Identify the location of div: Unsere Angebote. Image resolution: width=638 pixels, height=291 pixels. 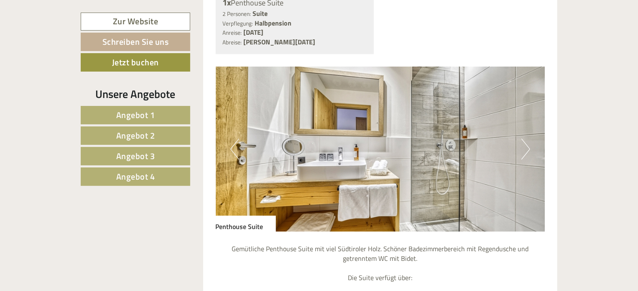
(136, 94).